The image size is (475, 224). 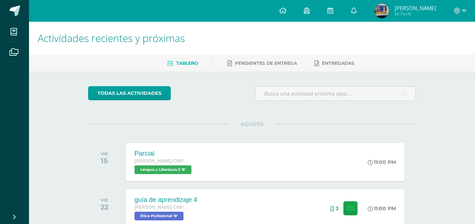 I want to click on span: 3, so click(x=337, y=209).